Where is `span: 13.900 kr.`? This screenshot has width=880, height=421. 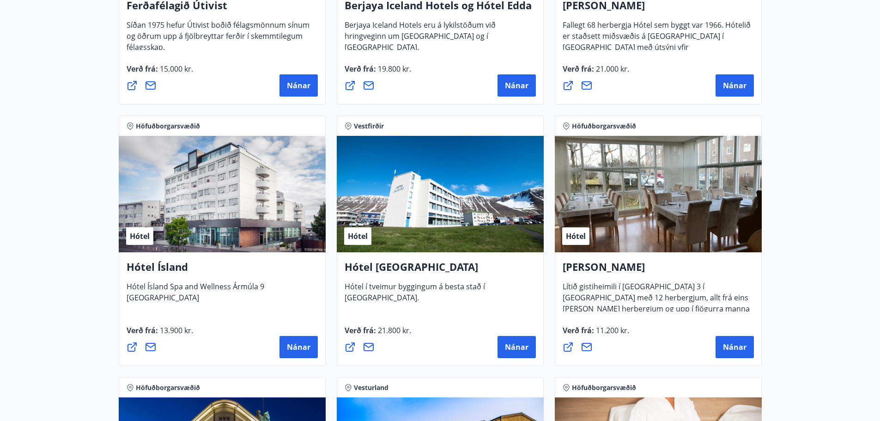
span: 13.900 kr. is located at coordinates (176, 330).